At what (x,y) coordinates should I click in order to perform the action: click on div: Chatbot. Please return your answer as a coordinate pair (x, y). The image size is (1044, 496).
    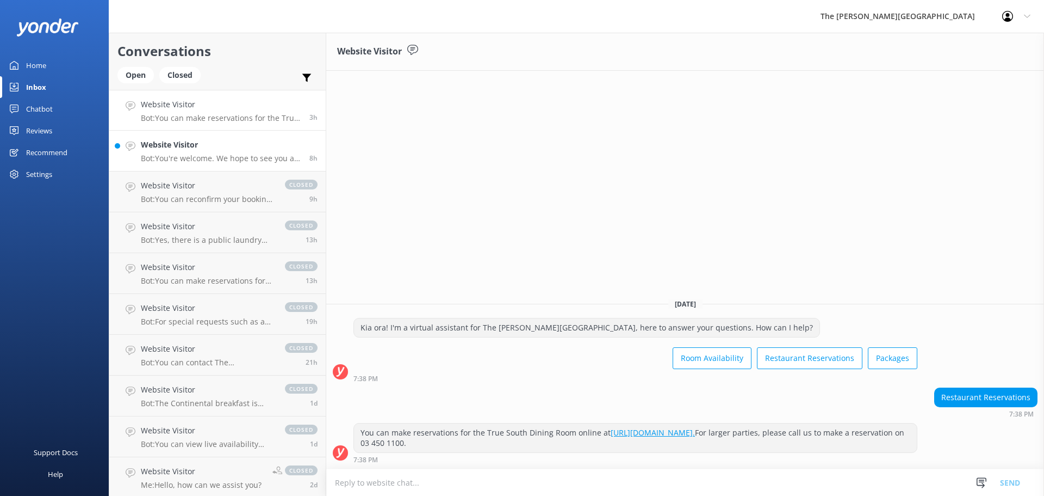
    Looking at the image, I should click on (39, 109).